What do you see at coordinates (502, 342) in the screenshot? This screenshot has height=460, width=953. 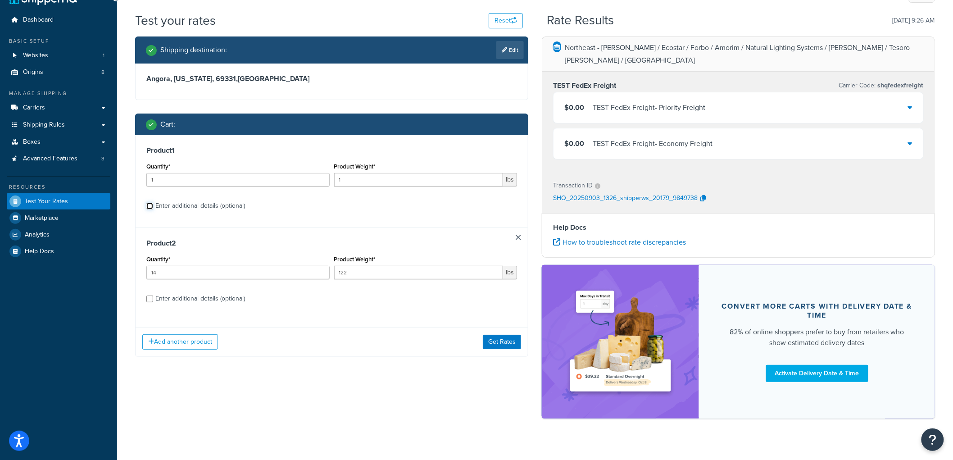 I see `button: Get Rates` at bounding box center [502, 342].